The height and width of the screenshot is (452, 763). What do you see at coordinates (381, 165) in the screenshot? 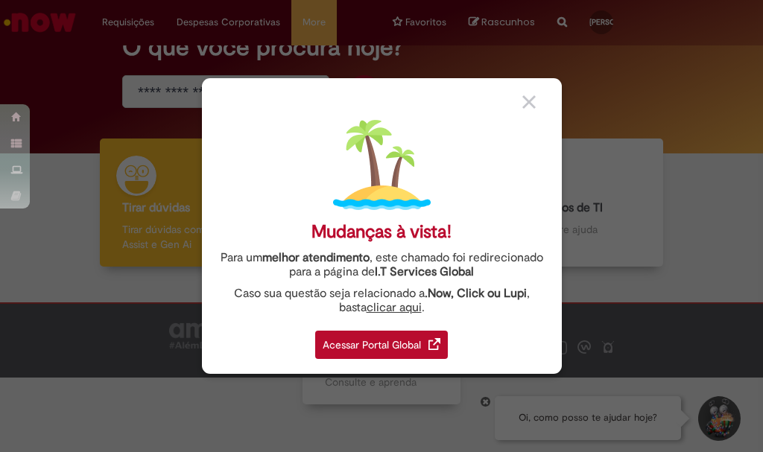
I see `img: island.png` at bounding box center [381, 165].